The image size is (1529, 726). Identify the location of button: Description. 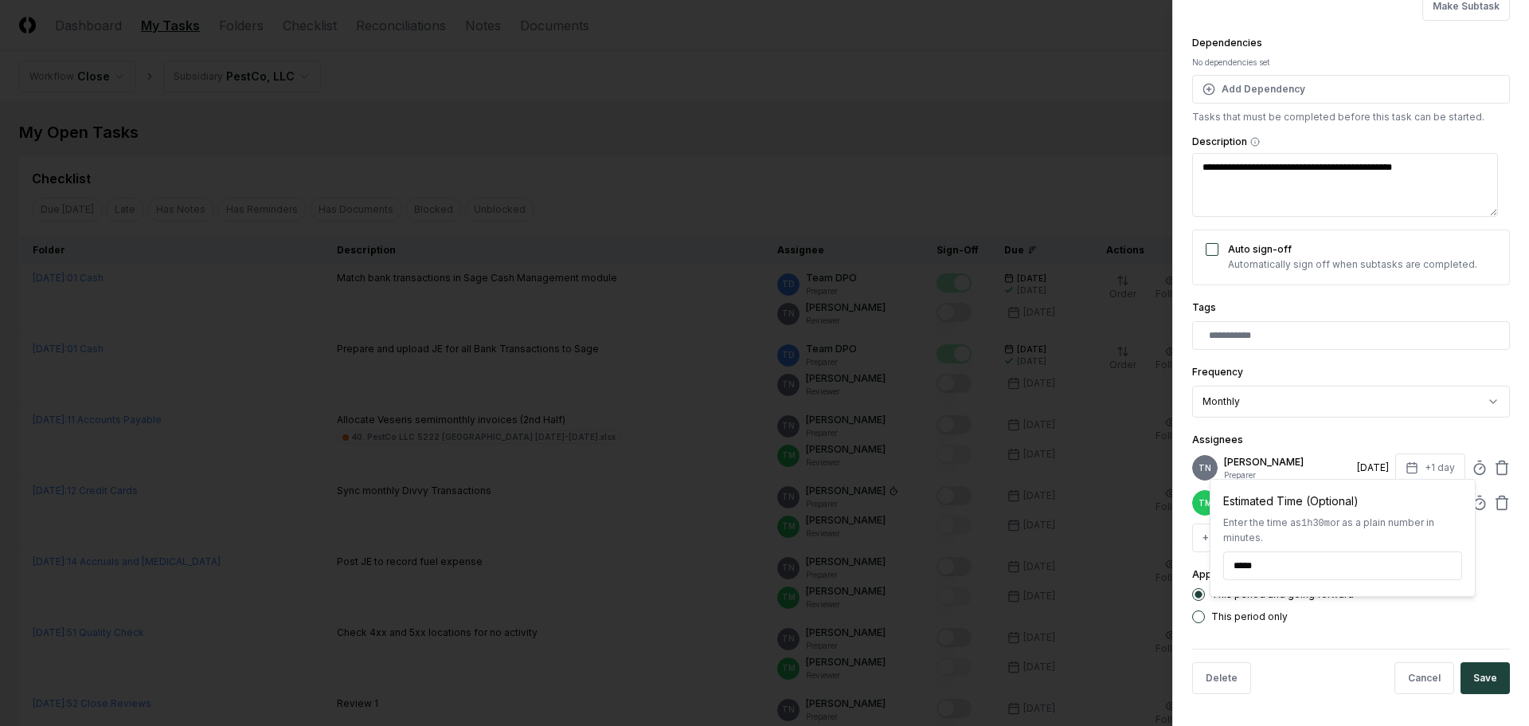
(1255, 142).